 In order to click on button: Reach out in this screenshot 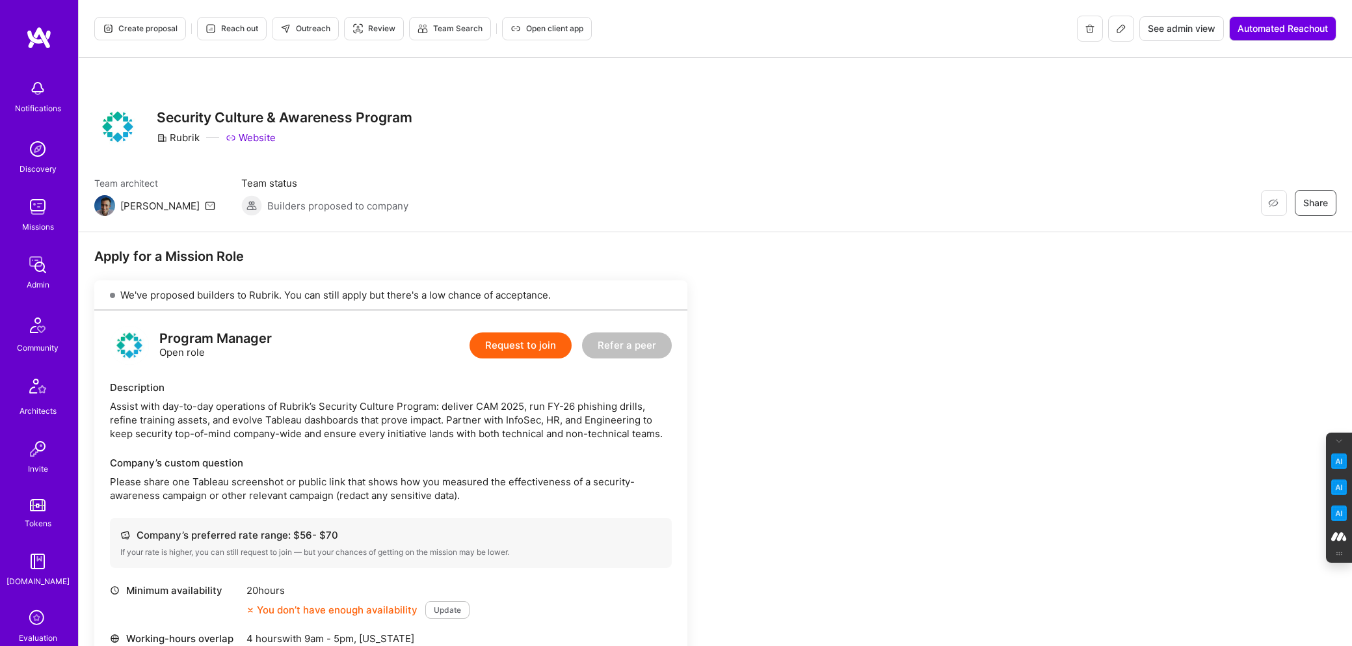, I will do `click(232, 29)`.